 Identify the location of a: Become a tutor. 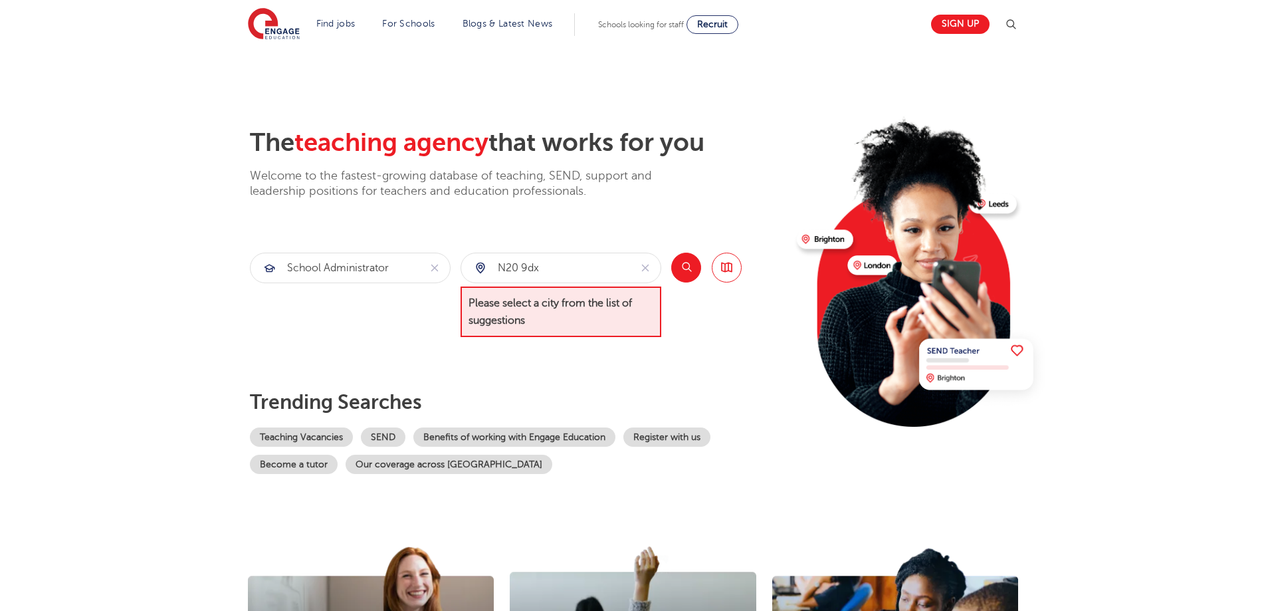
(294, 464).